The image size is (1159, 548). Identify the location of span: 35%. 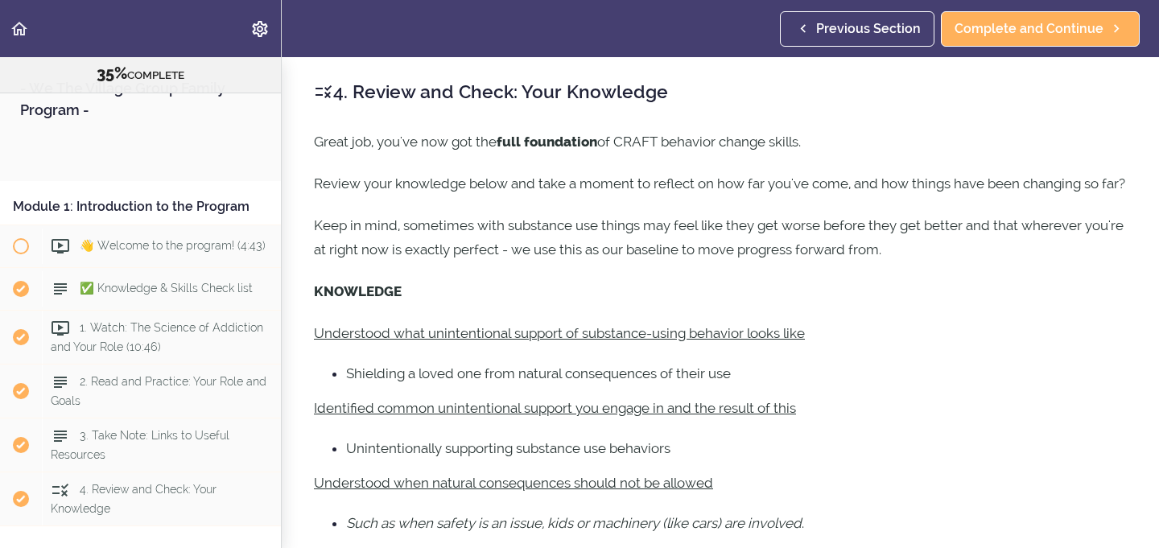
(112, 73).